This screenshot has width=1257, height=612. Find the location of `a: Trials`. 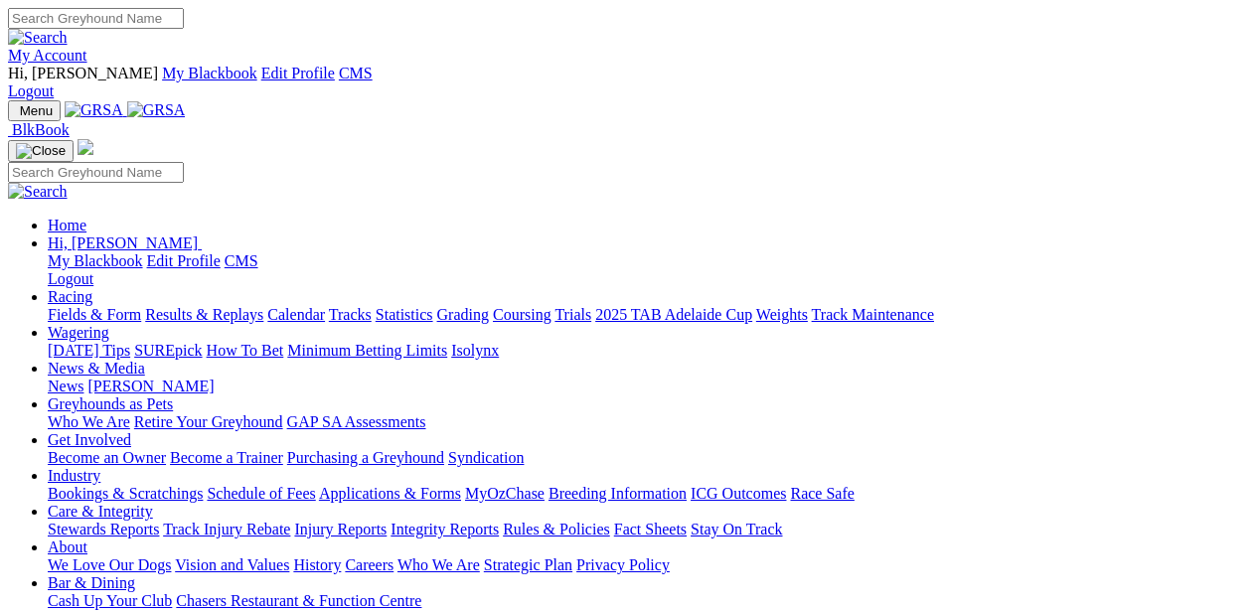

a: Trials is located at coordinates (572, 314).